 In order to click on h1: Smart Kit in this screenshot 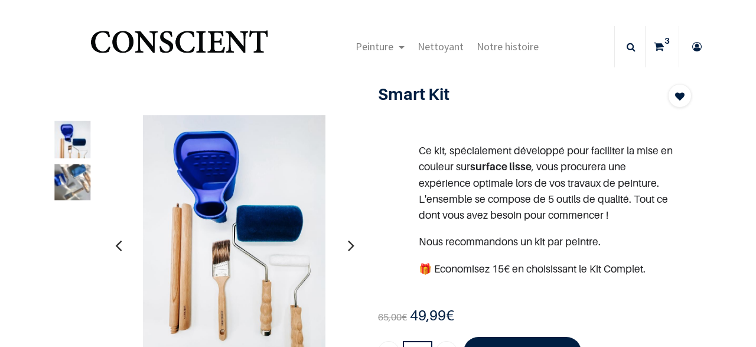, I will do `click(511, 94)`.